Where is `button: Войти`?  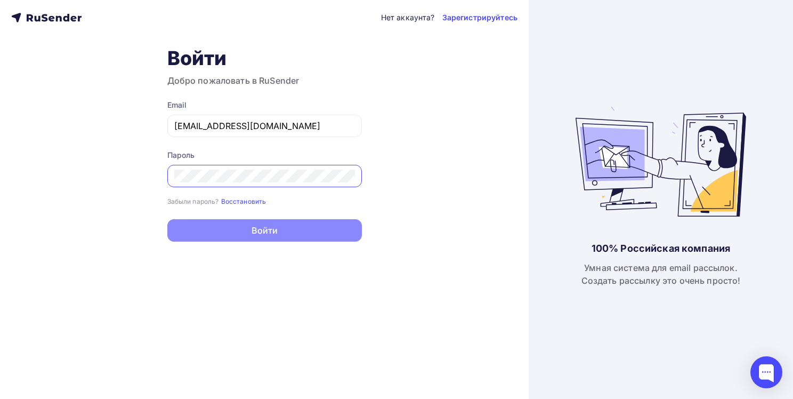
button: Войти is located at coordinates (264, 230).